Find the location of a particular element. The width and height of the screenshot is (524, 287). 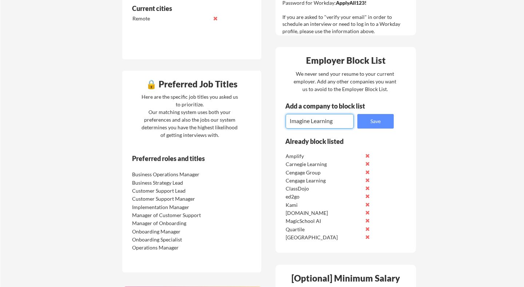

div: Customer Support Lead is located at coordinates (170, 191).